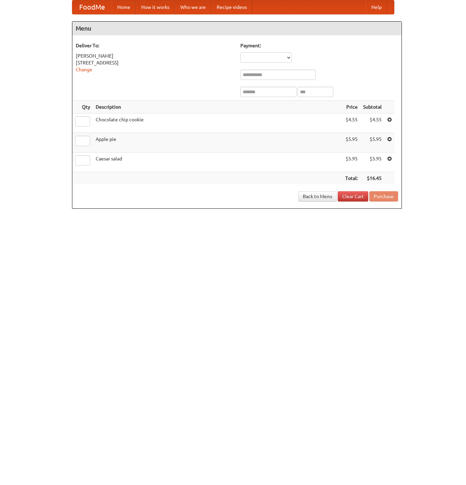  Describe the element at coordinates (84, 70) in the screenshot. I see `a: Change` at that location.